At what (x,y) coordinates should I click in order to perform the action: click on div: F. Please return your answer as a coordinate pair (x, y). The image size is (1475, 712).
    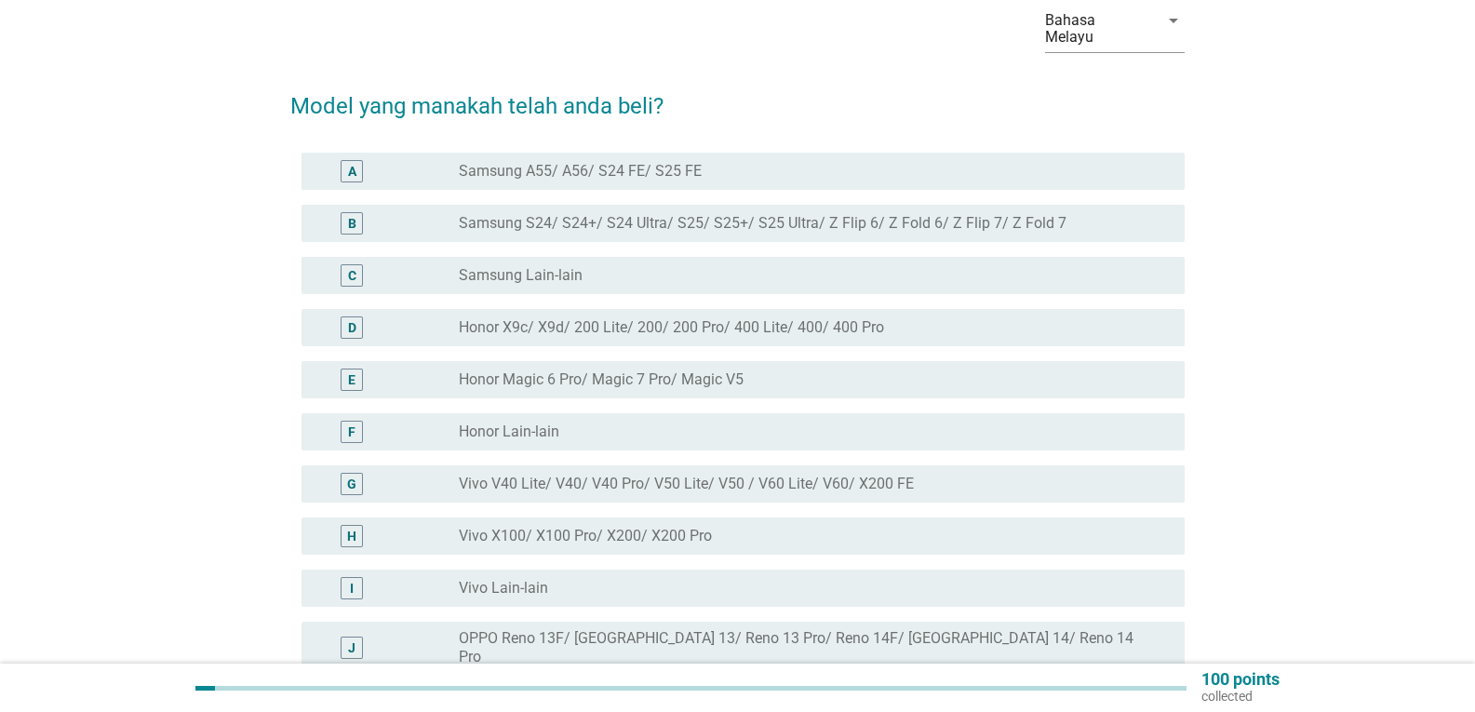
    Looking at the image, I should click on (352, 432).